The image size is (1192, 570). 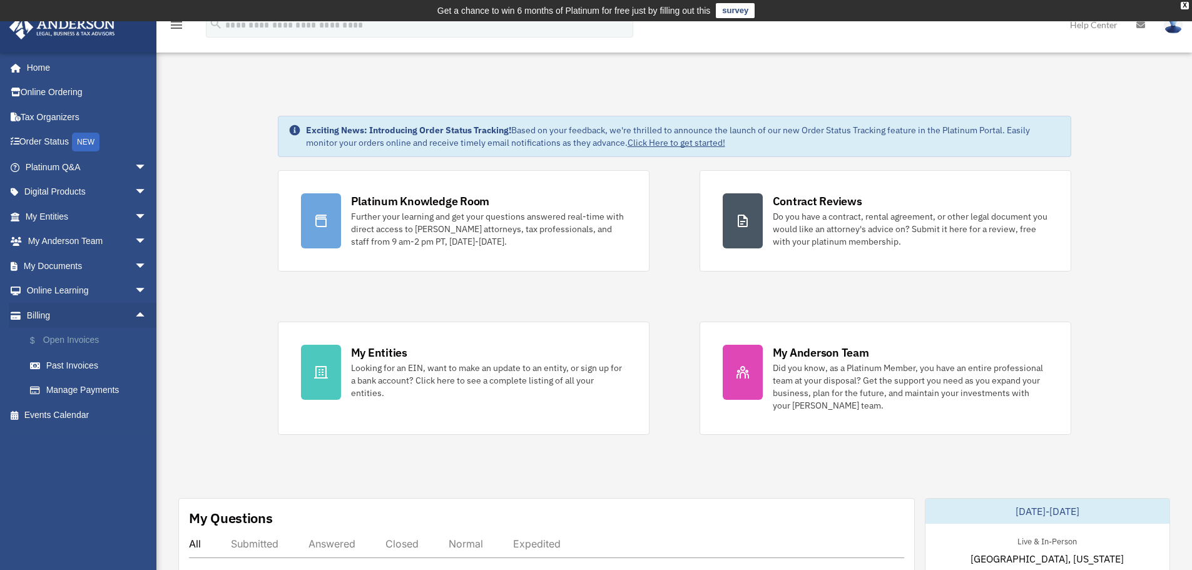 What do you see at coordinates (176, 25) in the screenshot?
I see `i: menu` at bounding box center [176, 25].